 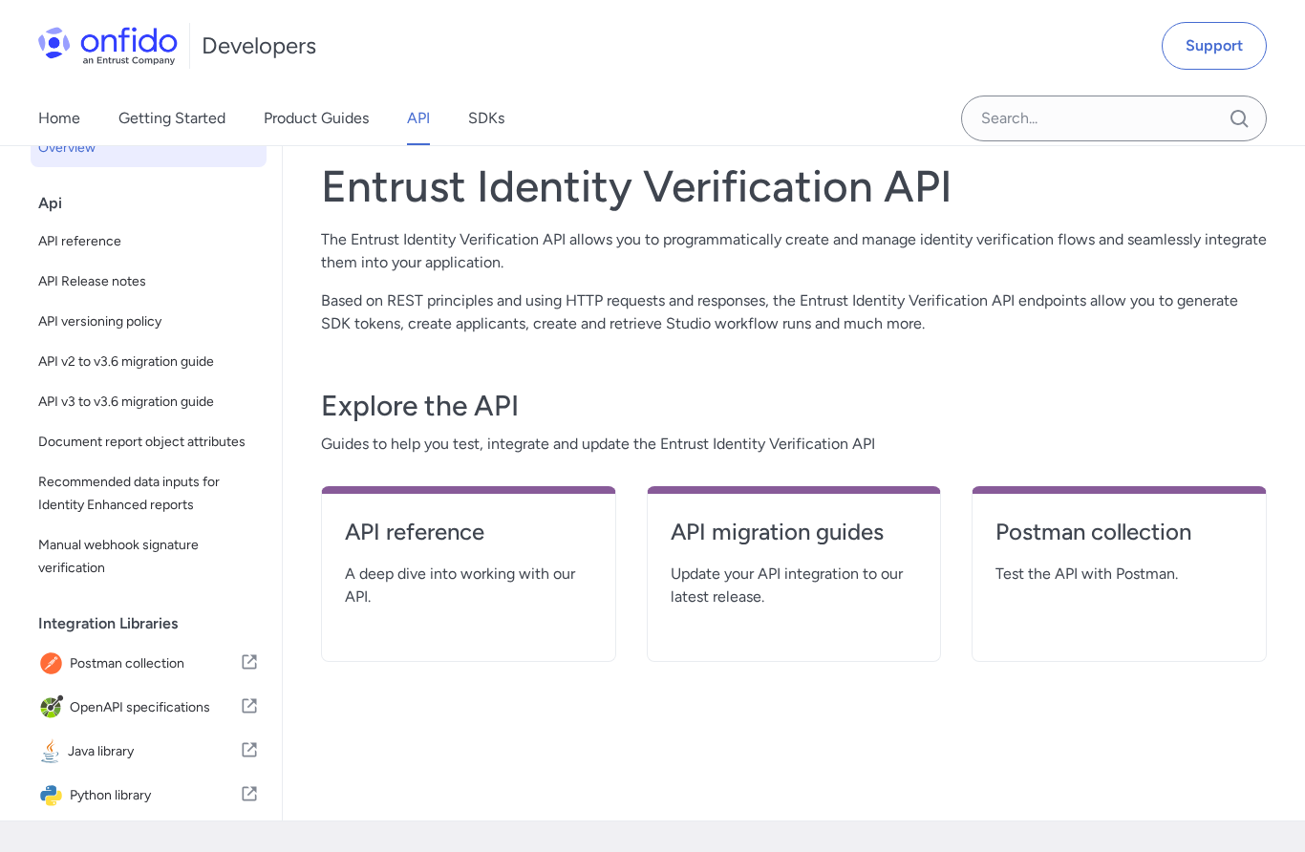 I want to click on a: Document report object attributes, so click(x=148, y=442).